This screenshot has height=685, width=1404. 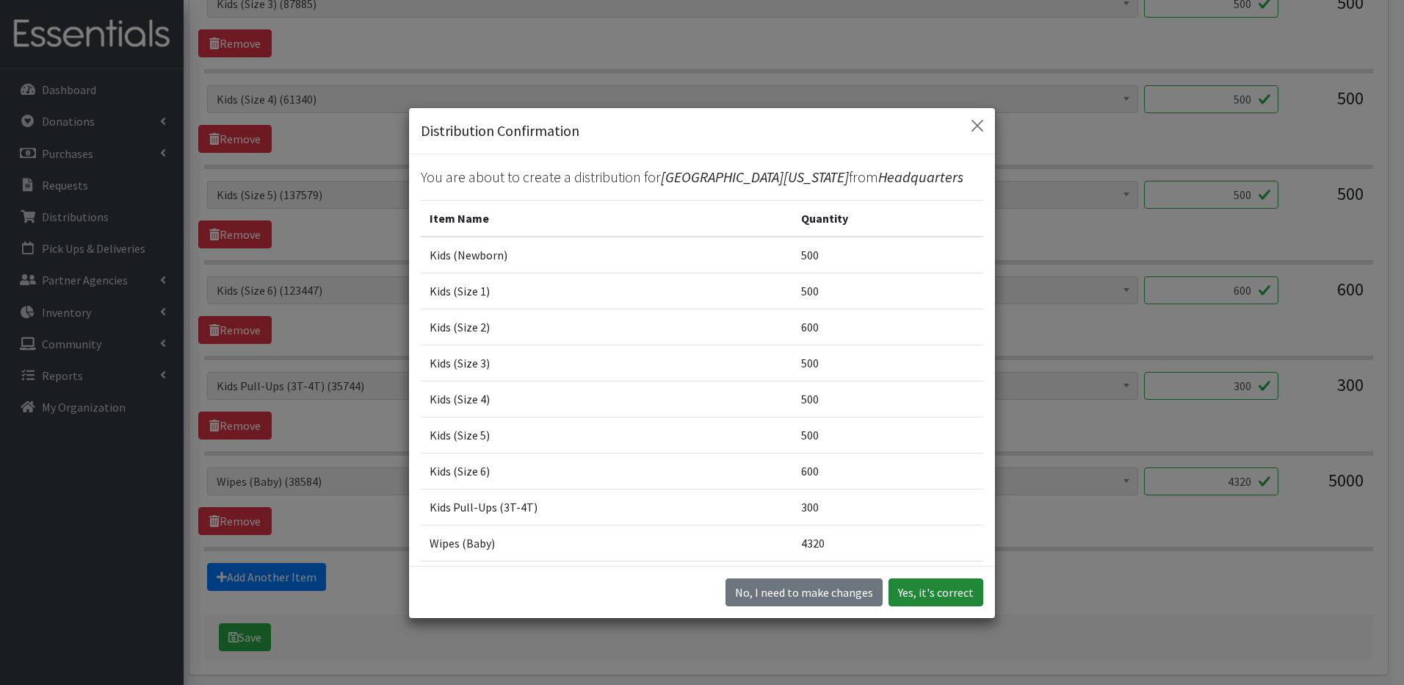 I want to click on button: Yes, it's correct, so click(x=936, y=592).